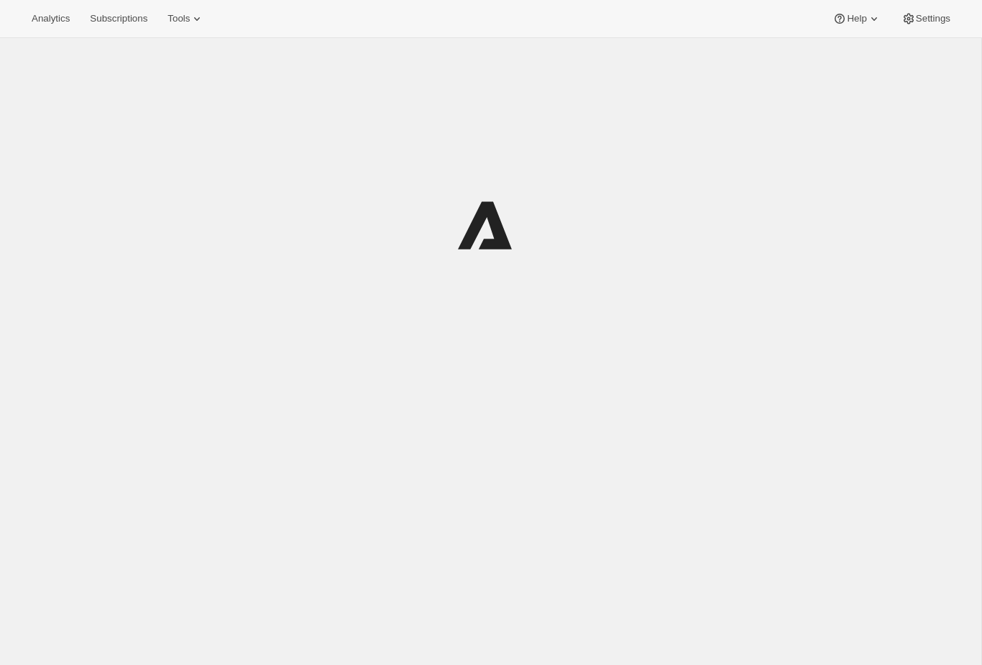  Describe the element at coordinates (186, 19) in the screenshot. I see `button: Tools` at that location.